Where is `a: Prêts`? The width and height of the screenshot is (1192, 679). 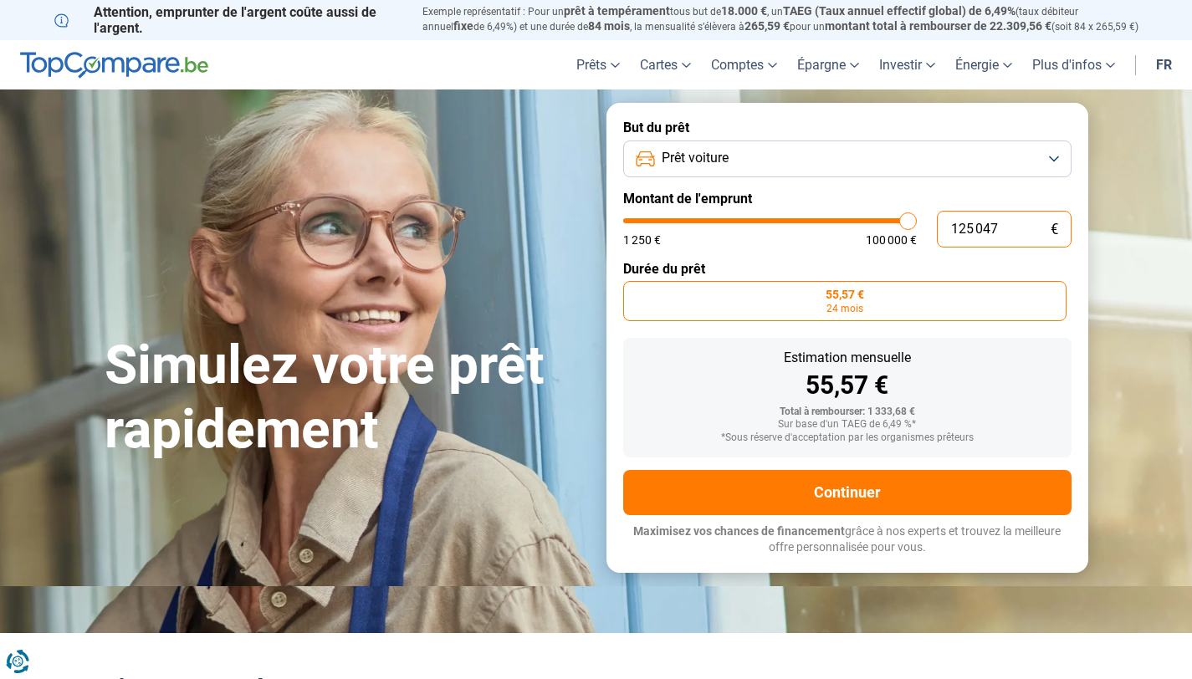
a: Prêts is located at coordinates (598, 64).